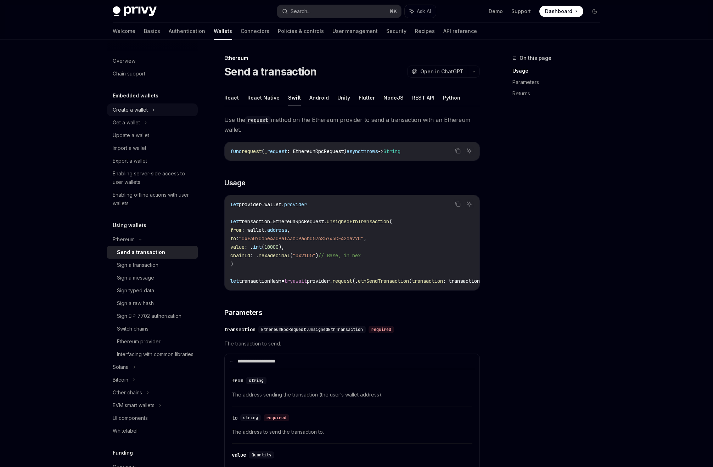 The width and height of the screenshot is (713, 467). What do you see at coordinates (358, 222) in the screenshot?
I see `span: UnsignedEthTransaction` at bounding box center [358, 222].